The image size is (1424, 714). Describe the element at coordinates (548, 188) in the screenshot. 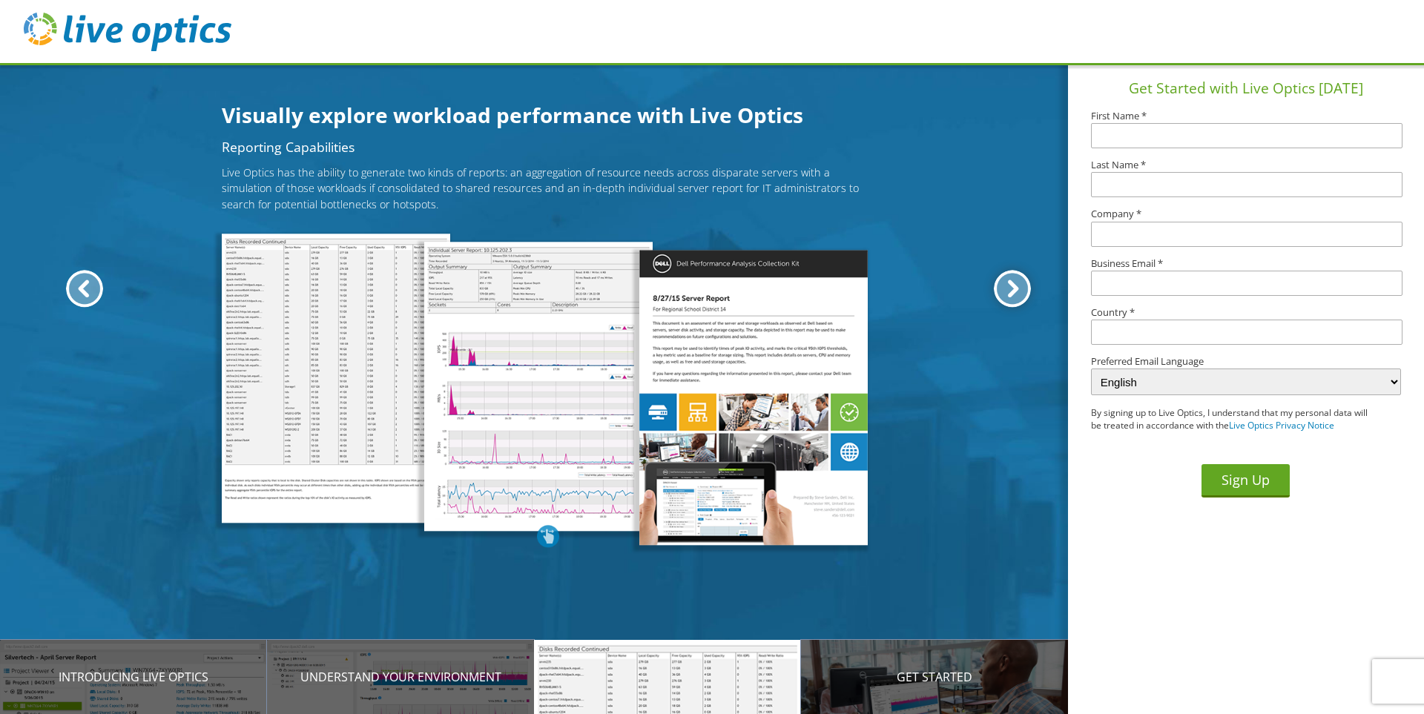

I see `p: Live Optics has the ability to generate two kinds of reports: an aggregation of resource needs ac...` at that location.